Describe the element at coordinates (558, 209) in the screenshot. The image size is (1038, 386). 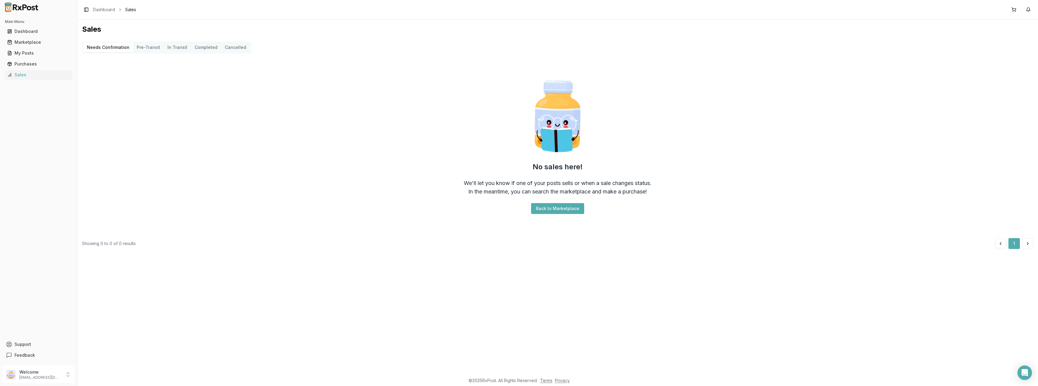
I see `button: Back to Marketplace` at that location.